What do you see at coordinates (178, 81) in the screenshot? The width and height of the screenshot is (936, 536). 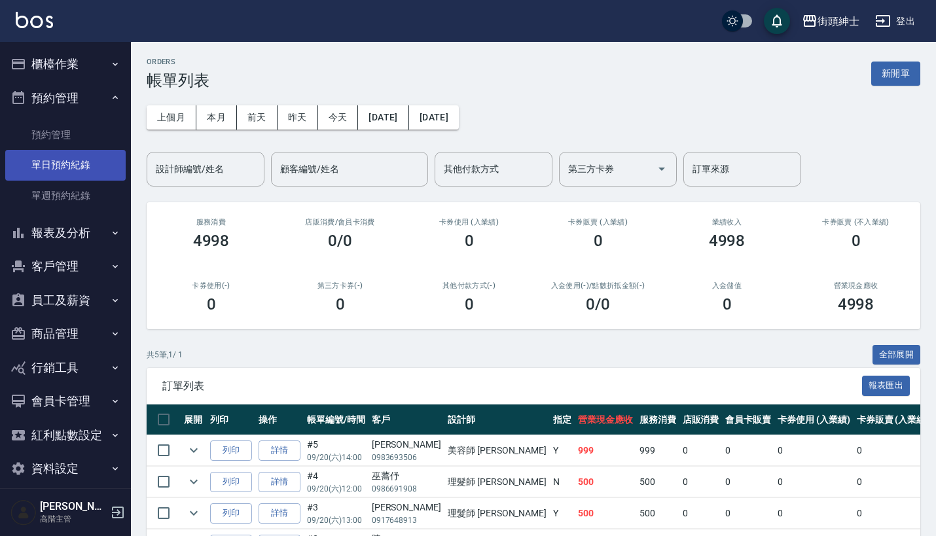 I see `h3: 帳單列表` at bounding box center [178, 81].